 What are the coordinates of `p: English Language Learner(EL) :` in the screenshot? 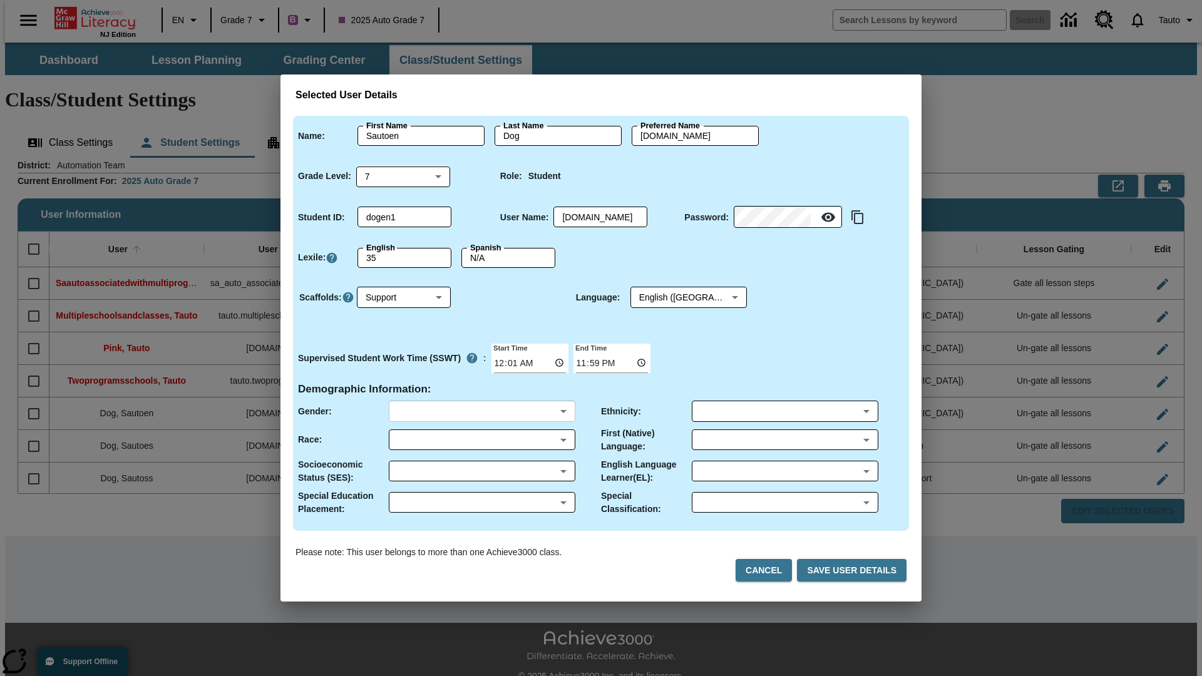 It's located at (646, 472).